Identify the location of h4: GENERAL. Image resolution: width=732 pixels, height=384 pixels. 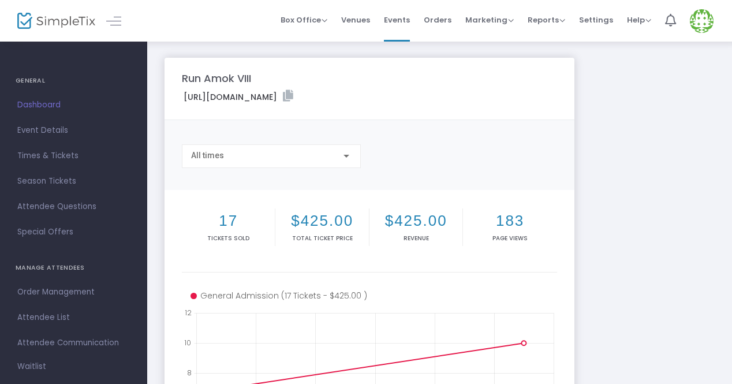
(73, 81).